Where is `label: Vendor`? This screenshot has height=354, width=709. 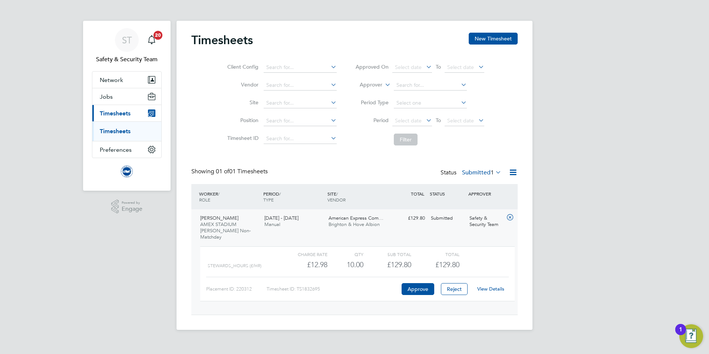
label: Vendor is located at coordinates (242, 85).